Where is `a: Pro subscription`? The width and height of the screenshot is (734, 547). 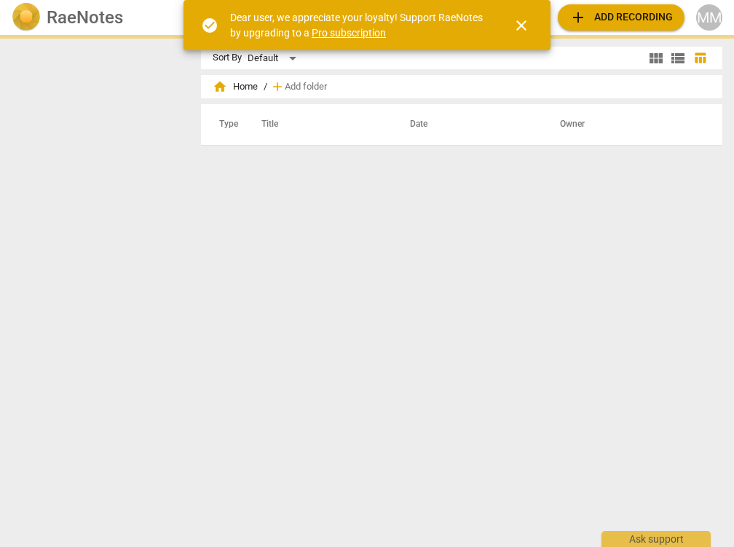
a: Pro subscription is located at coordinates (349, 33).